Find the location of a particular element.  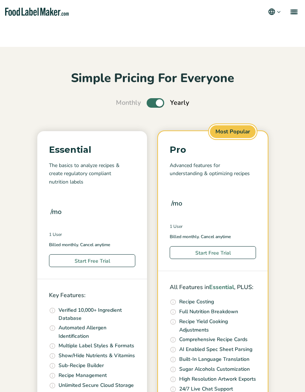

span: Monthly is located at coordinates (129, 103).